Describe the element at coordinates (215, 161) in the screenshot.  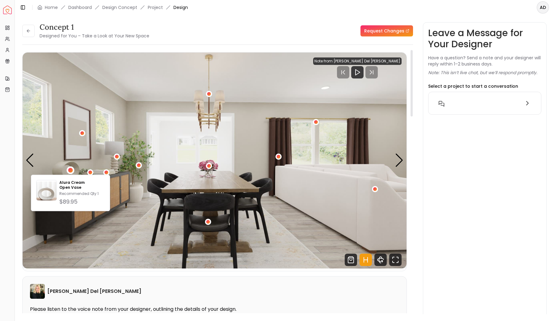
I see `img: Design Render 2` at that location.